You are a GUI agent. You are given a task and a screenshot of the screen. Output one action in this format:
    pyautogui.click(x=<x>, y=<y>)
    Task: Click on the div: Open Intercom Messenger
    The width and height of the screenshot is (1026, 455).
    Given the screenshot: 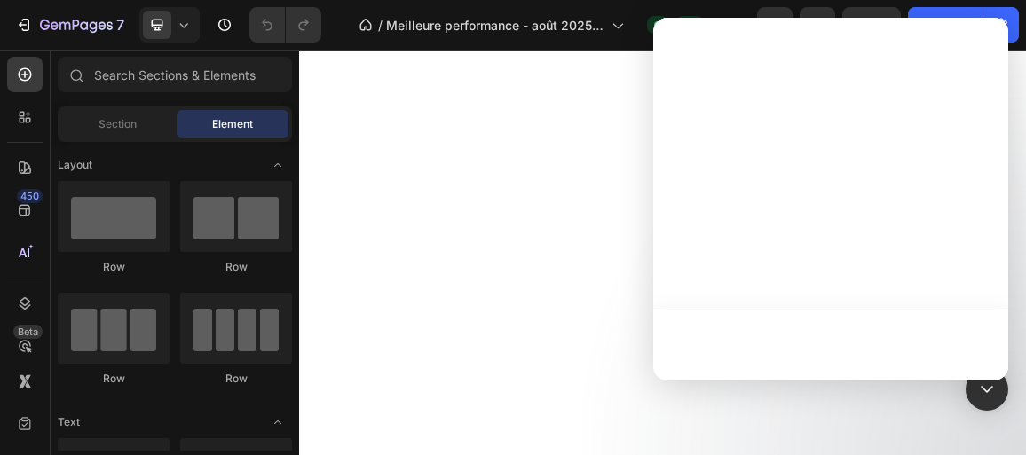 What is the action you would take?
    pyautogui.click(x=987, y=390)
    